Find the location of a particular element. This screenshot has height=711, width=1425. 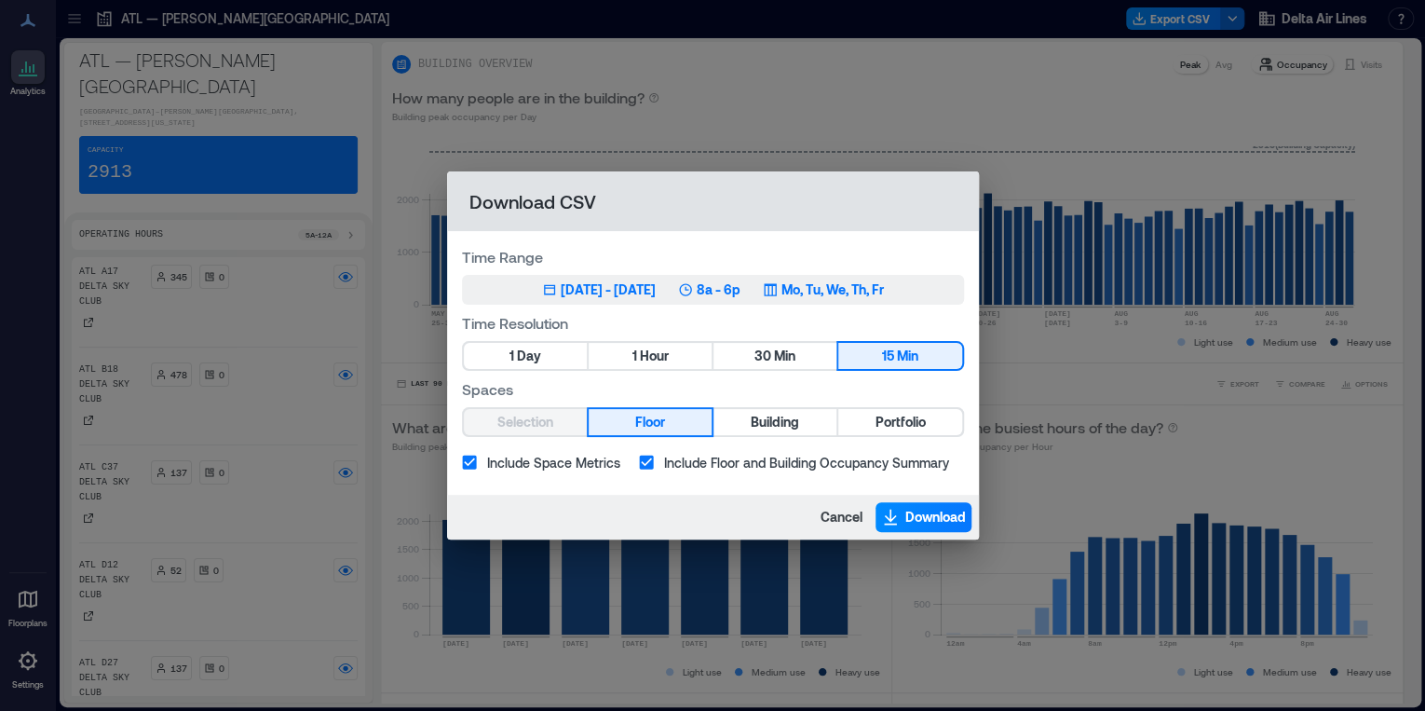

button: Download is located at coordinates (923, 517).